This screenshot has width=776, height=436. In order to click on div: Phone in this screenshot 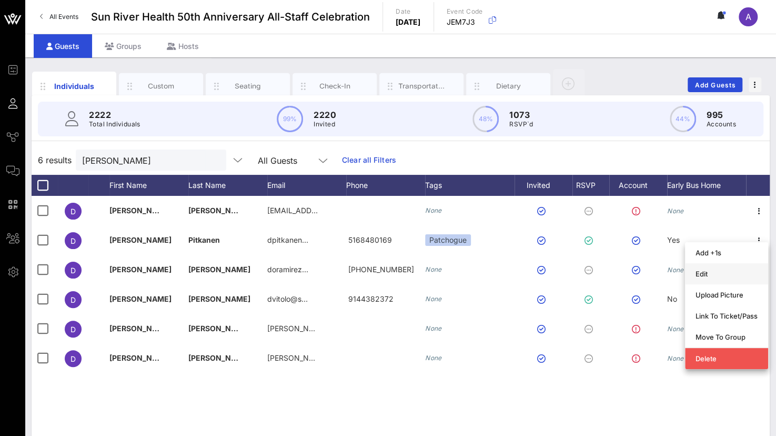, I will do `click(386, 185)`.